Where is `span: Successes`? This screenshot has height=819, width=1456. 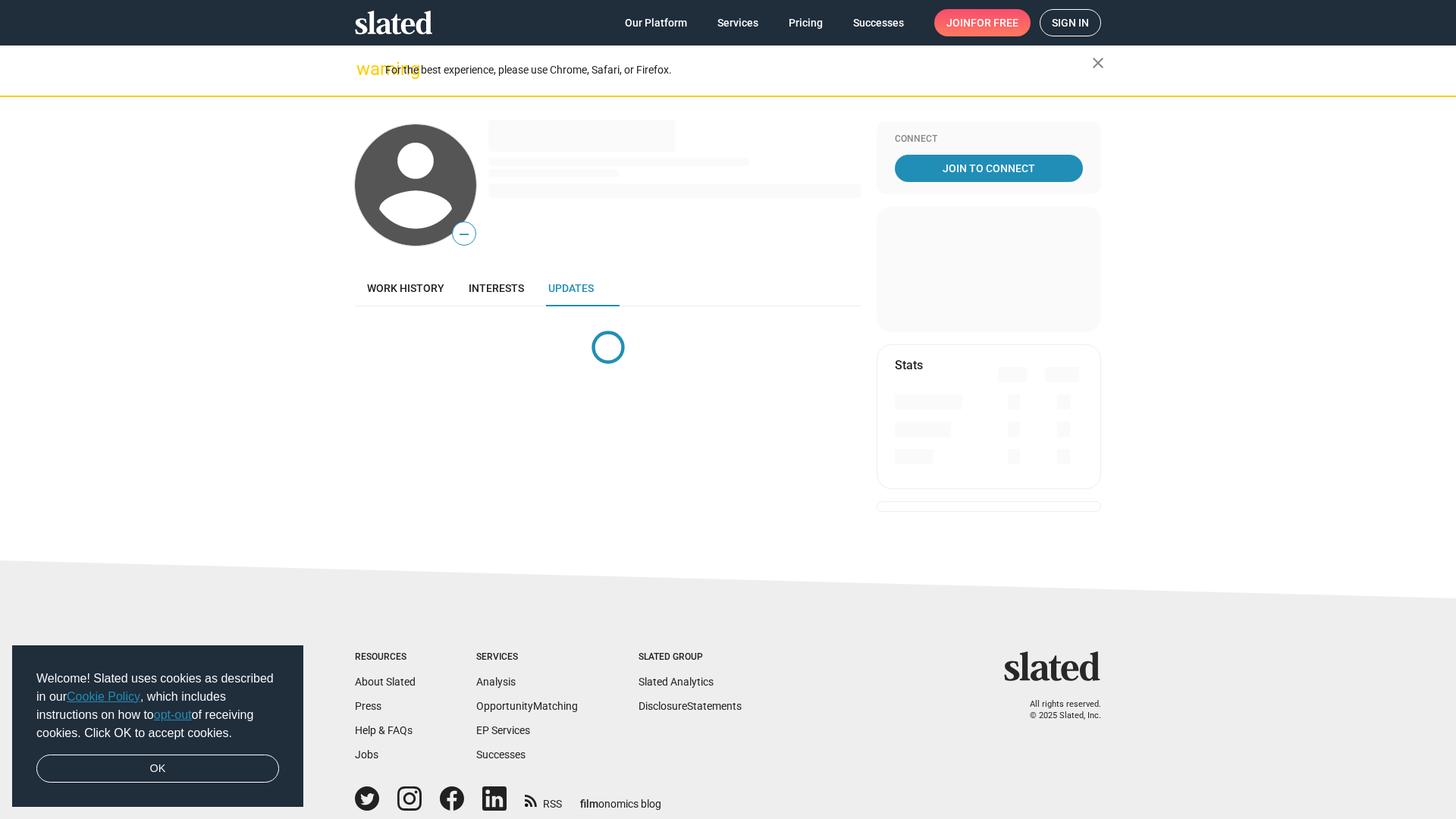
span: Successes is located at coordinates (878, 23).